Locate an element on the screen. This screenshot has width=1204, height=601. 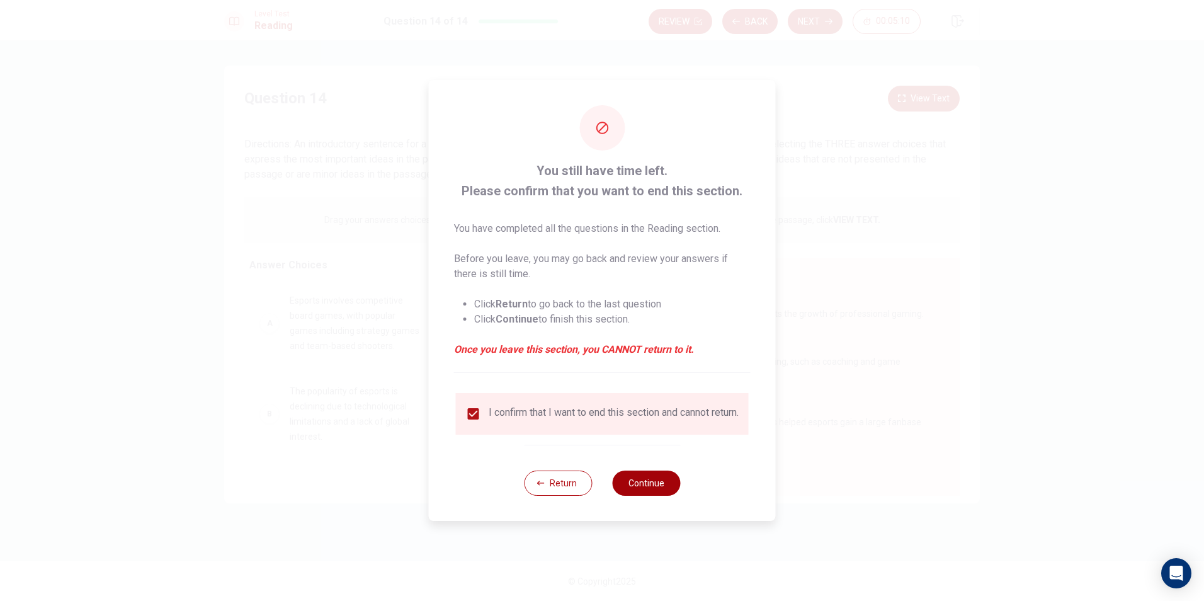
li: Click to go back to the last question is located at coordinates (612, 304).